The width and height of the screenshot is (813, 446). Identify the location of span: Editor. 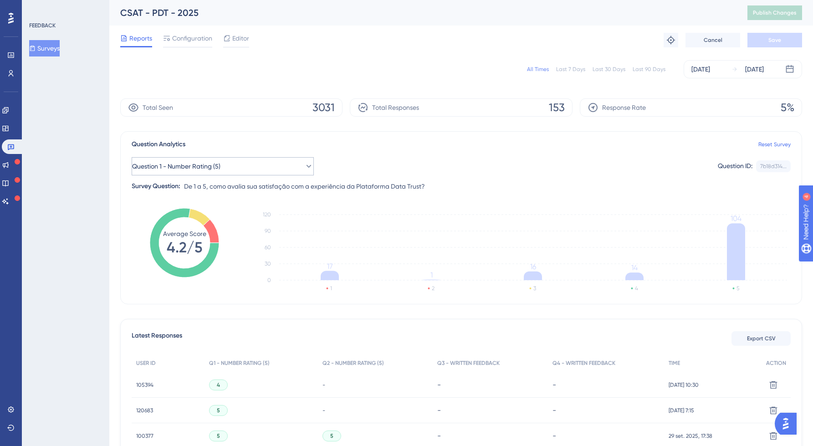
(240, 38).